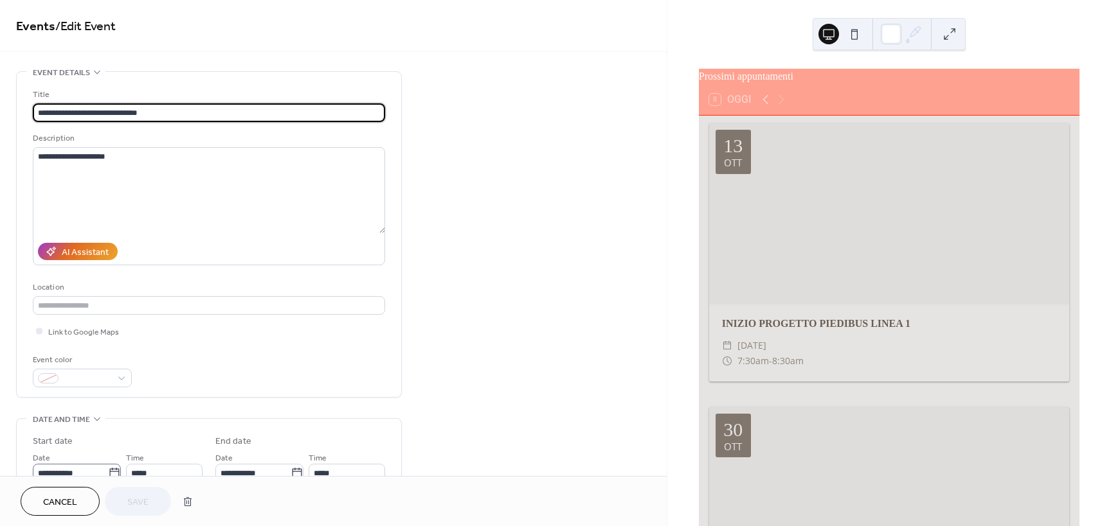 The image size is (1111, 526). What do you see at coordinates (60, 501) in the screenshot?
I see `button: Cancel` at bounding box center [60, 501].